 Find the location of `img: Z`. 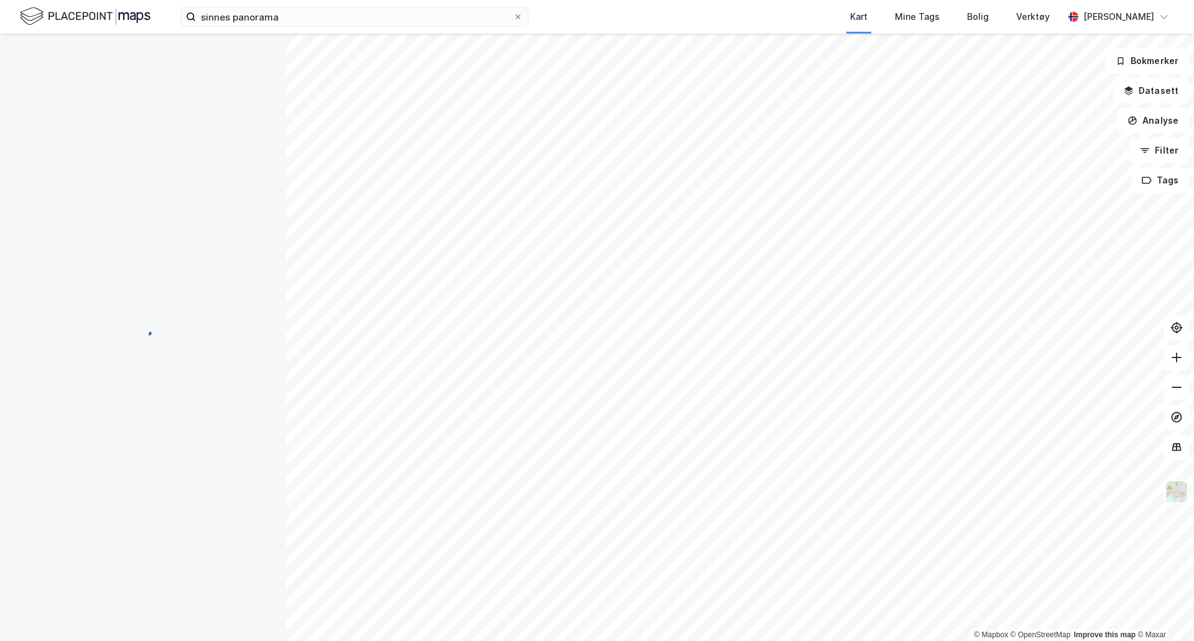

img: Z is located at coordinates (1176, 492).